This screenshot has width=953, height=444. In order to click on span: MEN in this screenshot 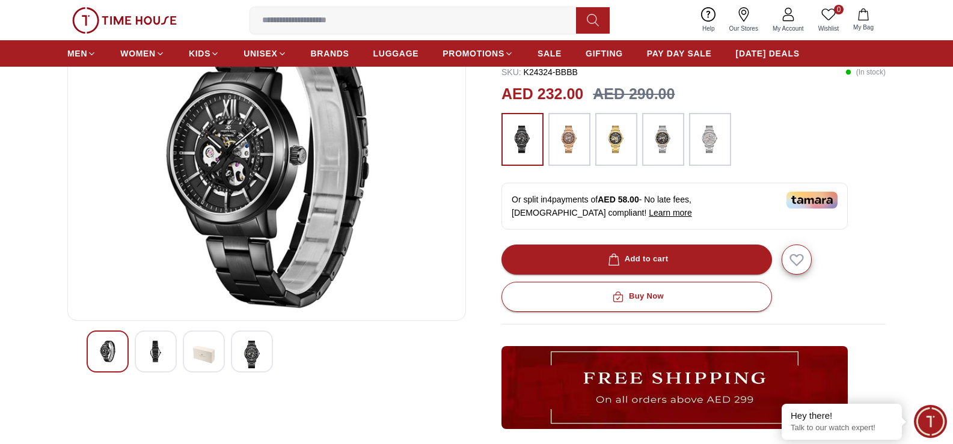, I will do `click(77, 53)`.